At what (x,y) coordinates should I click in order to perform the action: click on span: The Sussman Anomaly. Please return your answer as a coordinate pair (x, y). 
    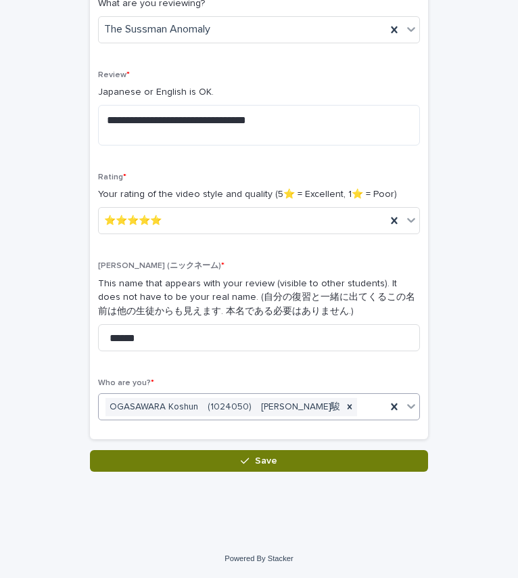
    Looking at the image, I should click on (157, 29).